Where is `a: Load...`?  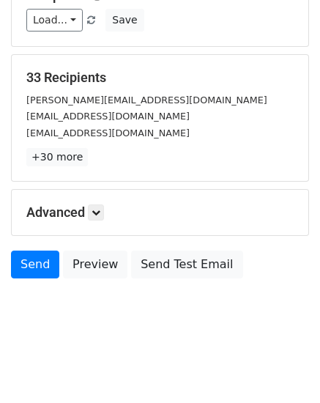 a: Load... is located at coordinates (54, 20).